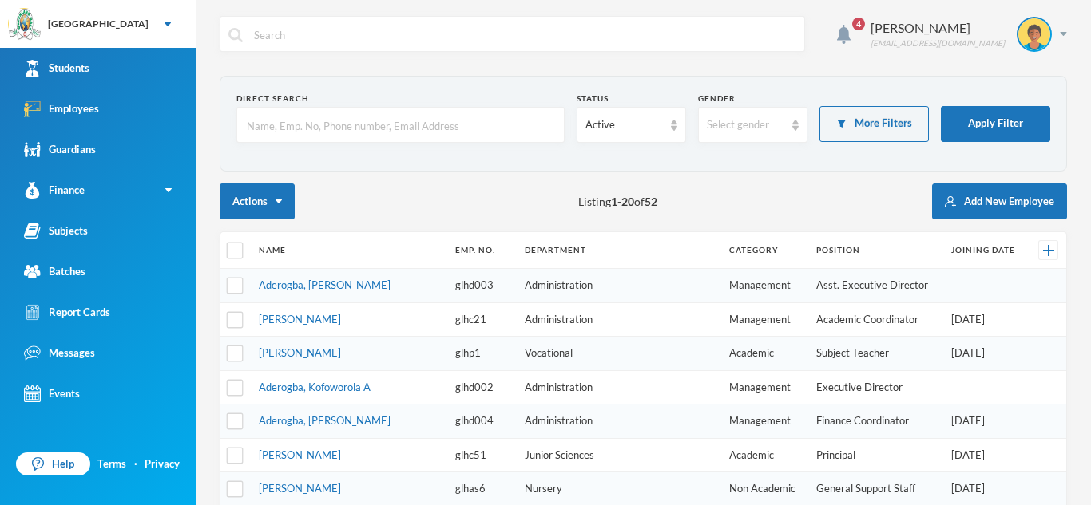 Image resolution: width=1091 pixels, height=505 pixels. Describe the element at coordinates (874, 124) in the screenshot. I see `button: More Filters` at that location.